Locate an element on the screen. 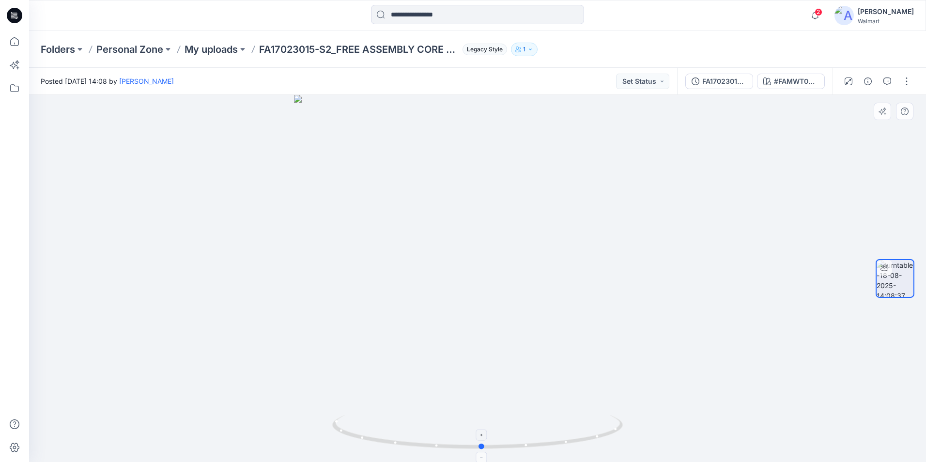 The image size is (926, 462). button: Legacy Style is located at coordinates (483, 49).